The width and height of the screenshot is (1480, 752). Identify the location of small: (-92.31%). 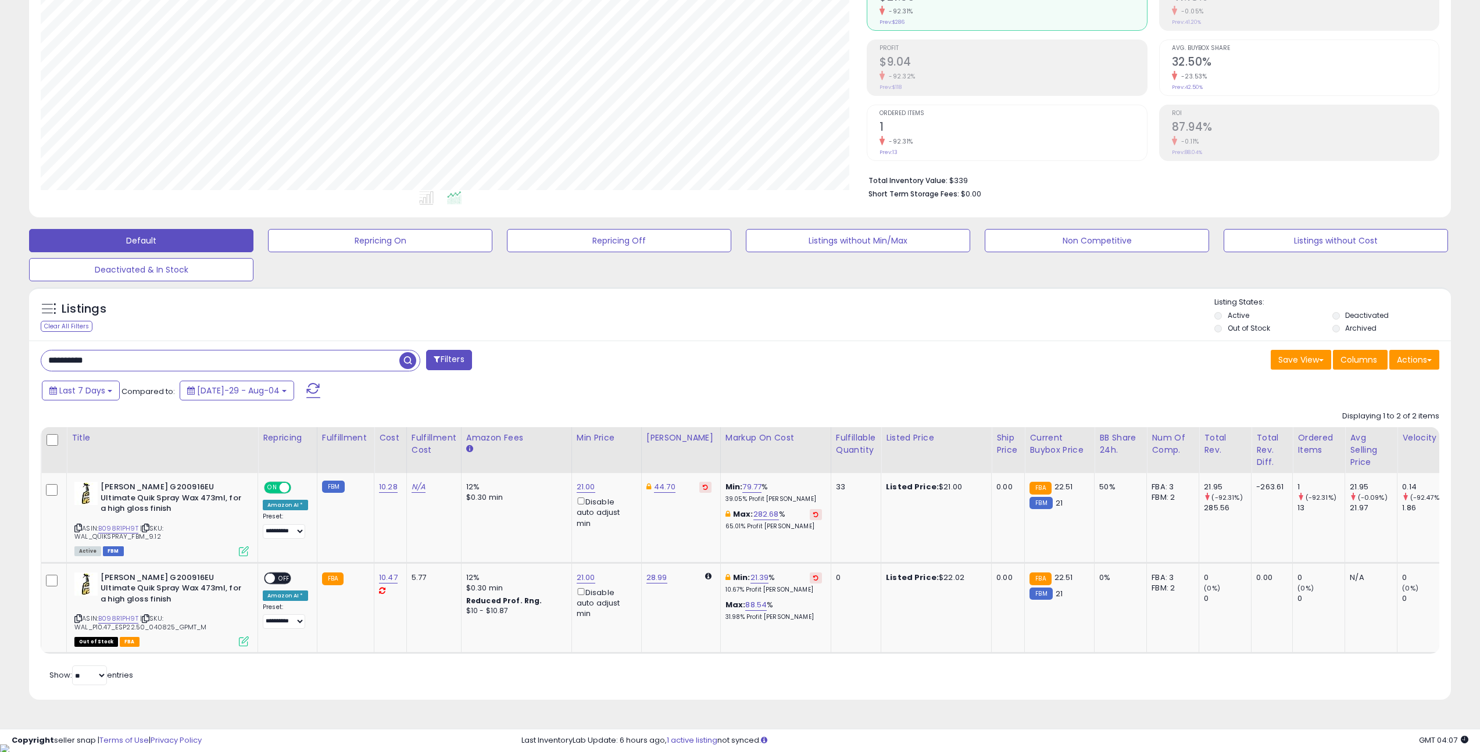
(1227, 498).